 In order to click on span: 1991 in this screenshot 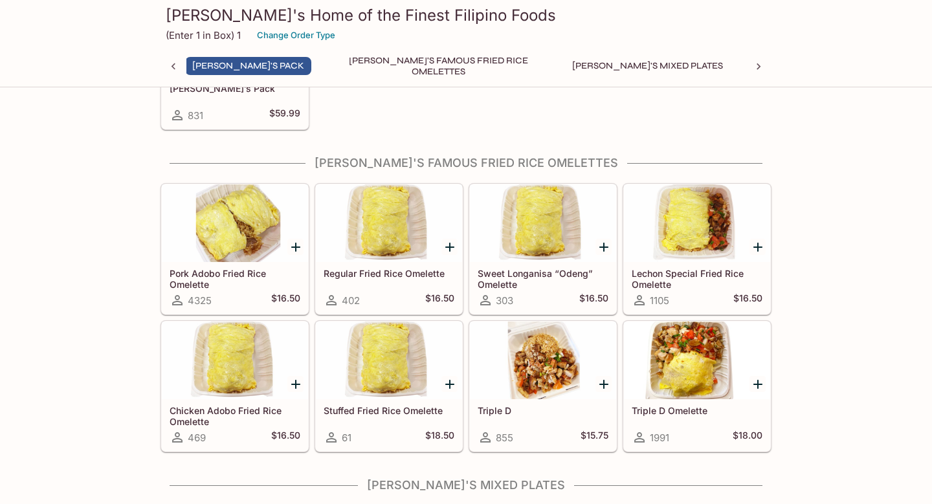, I will do `click(659, 437)`.